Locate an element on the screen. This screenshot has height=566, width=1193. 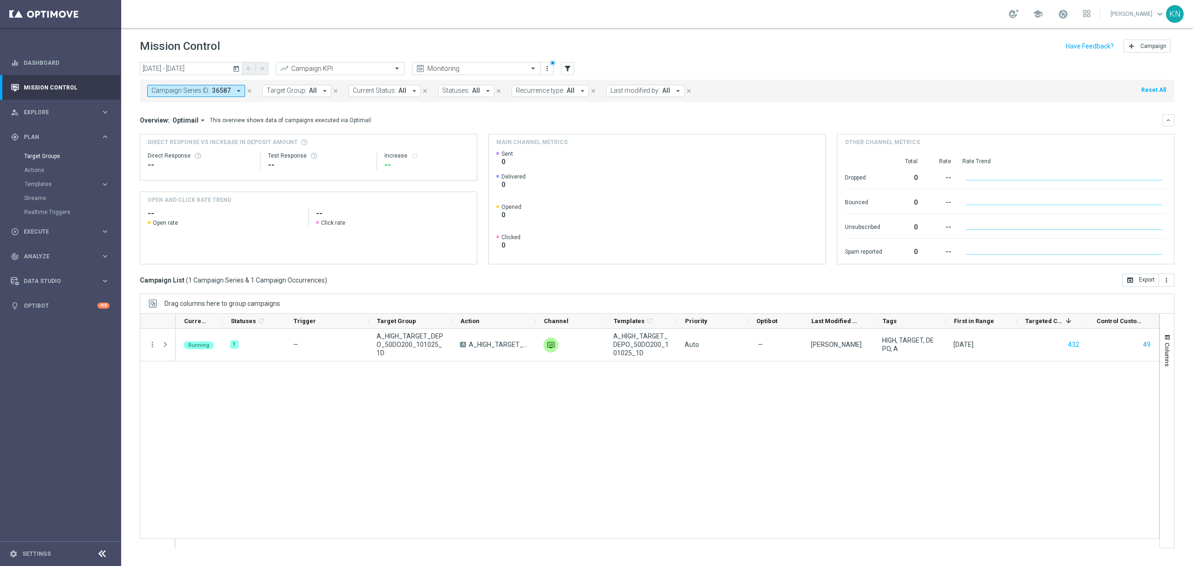
i: equalizer is located at coordinates (15, 63).